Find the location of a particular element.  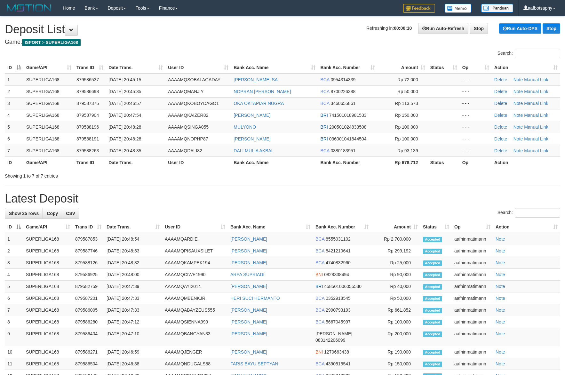

td: 879586504 is located at coordinates (88, 364).